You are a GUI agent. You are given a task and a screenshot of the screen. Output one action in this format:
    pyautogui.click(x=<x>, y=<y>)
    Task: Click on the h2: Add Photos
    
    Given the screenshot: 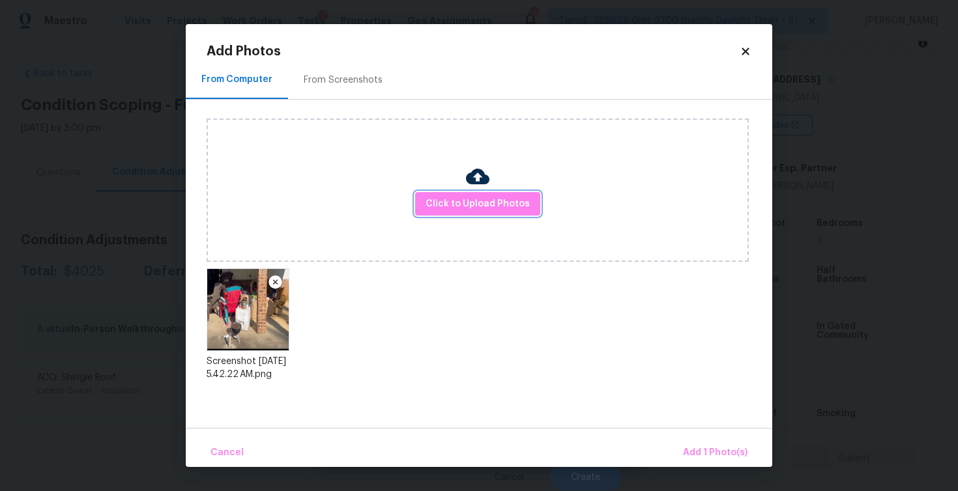 What is the action you would take?
    pyautogui.click(x=473, y=51)
    